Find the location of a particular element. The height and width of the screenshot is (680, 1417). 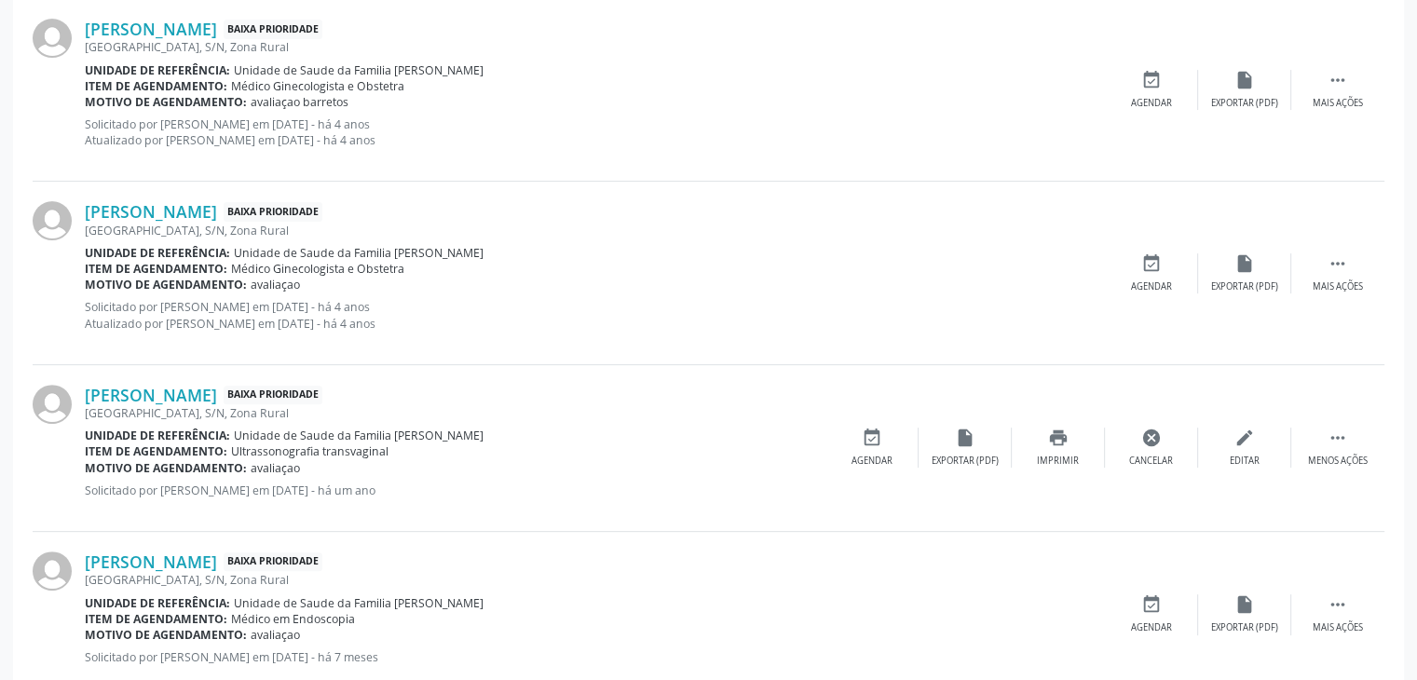

i: cancel is located at coordinates (1152, 438).